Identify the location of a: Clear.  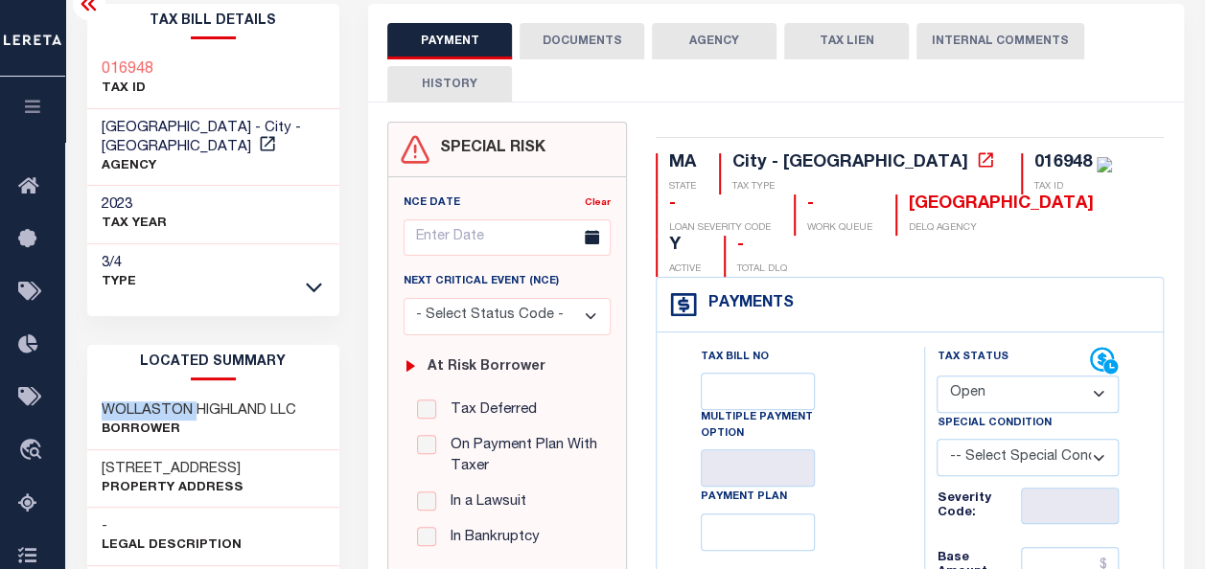
(597, 203).